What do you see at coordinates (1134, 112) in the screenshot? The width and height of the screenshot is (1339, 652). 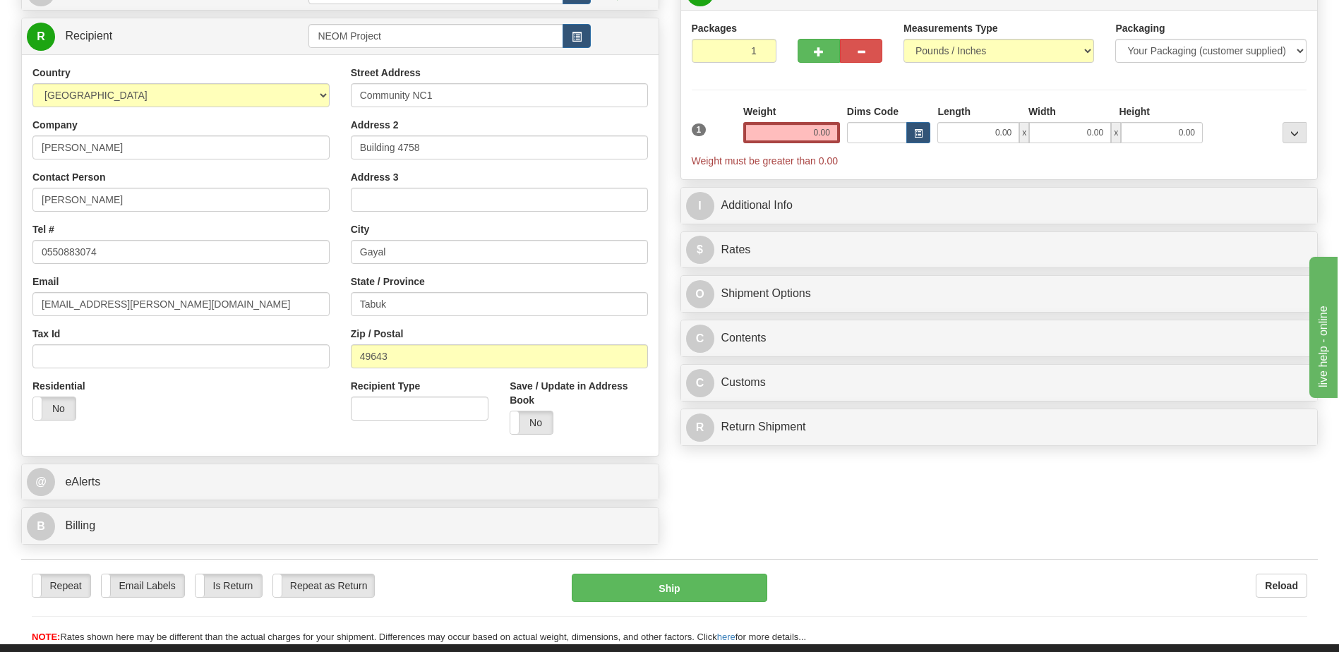 I see `label: Height` at bounding box center [1134, 112].